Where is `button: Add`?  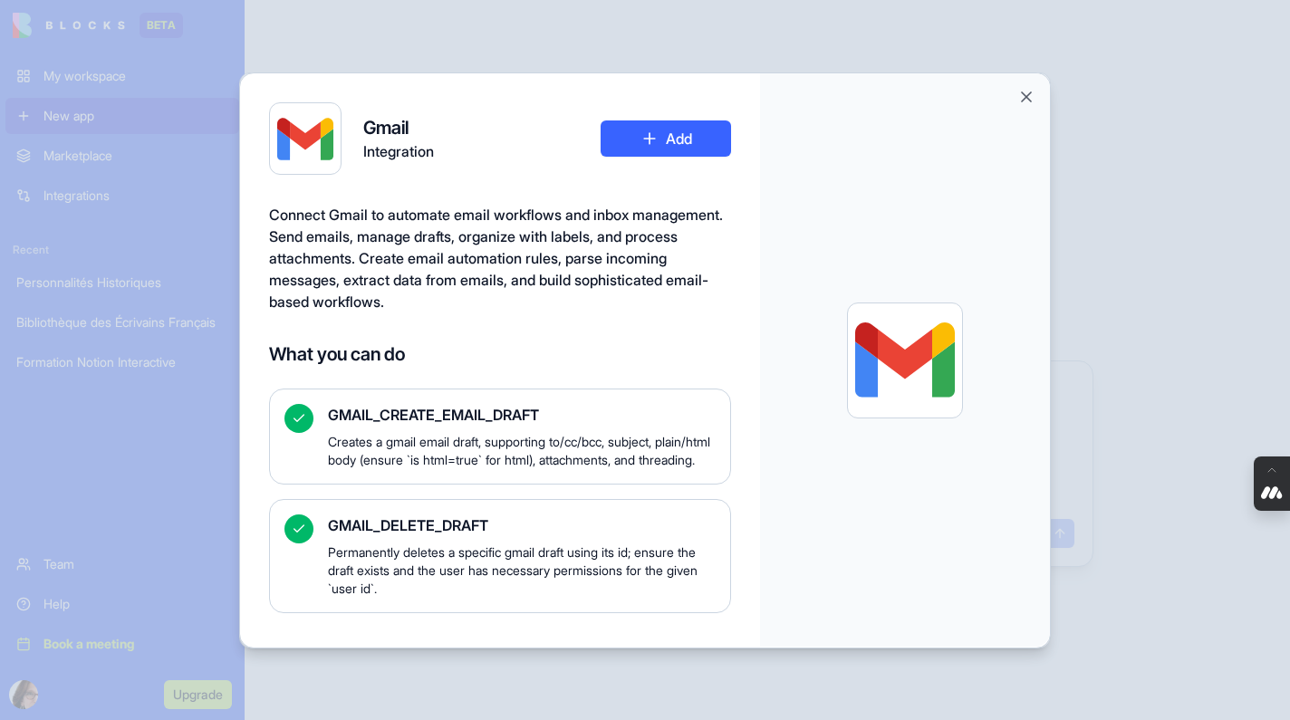 button: Add is located at coordinates (666, 139).